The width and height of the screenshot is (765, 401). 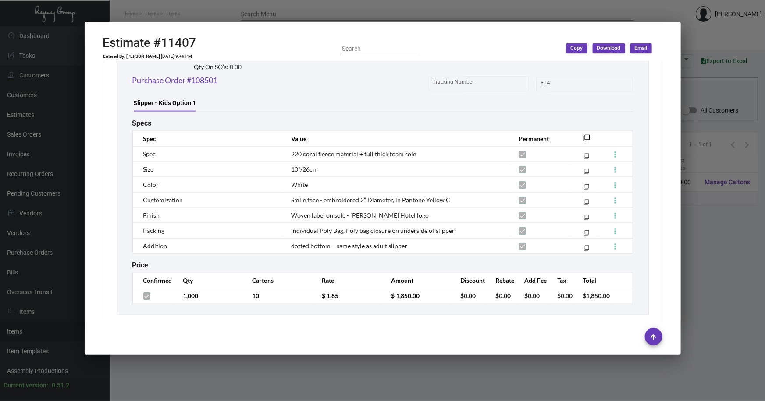 What do you see at coordinates (165, 103) in the screenshot?
I see `div: Slipper - Kids Option 1` at bounding box center [165, 103].